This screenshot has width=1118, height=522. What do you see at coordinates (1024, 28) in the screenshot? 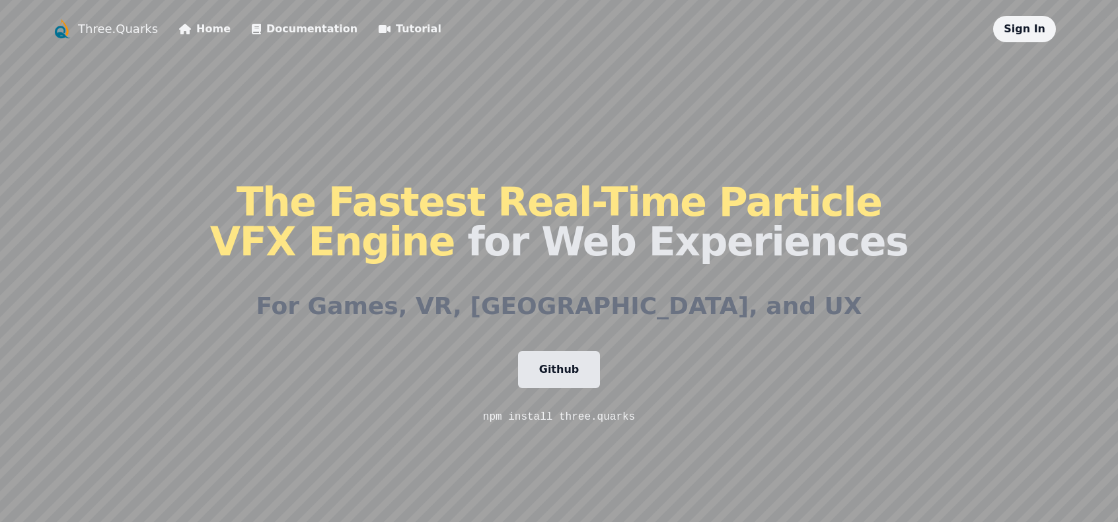
I see `a: Sign In` at bounding box center [1024, 28].